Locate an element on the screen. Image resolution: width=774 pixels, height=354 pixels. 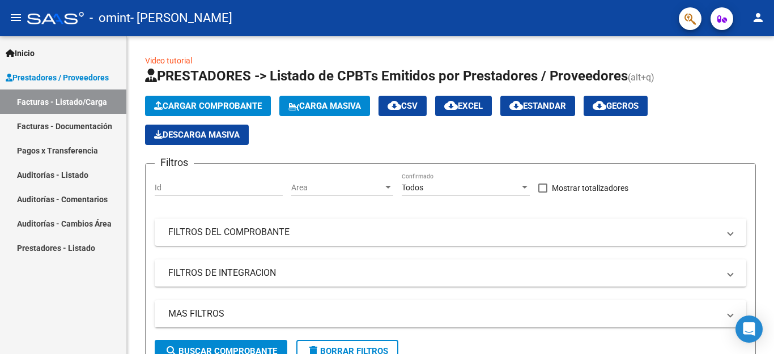
span: CSV is located at coordinates (402, 106).